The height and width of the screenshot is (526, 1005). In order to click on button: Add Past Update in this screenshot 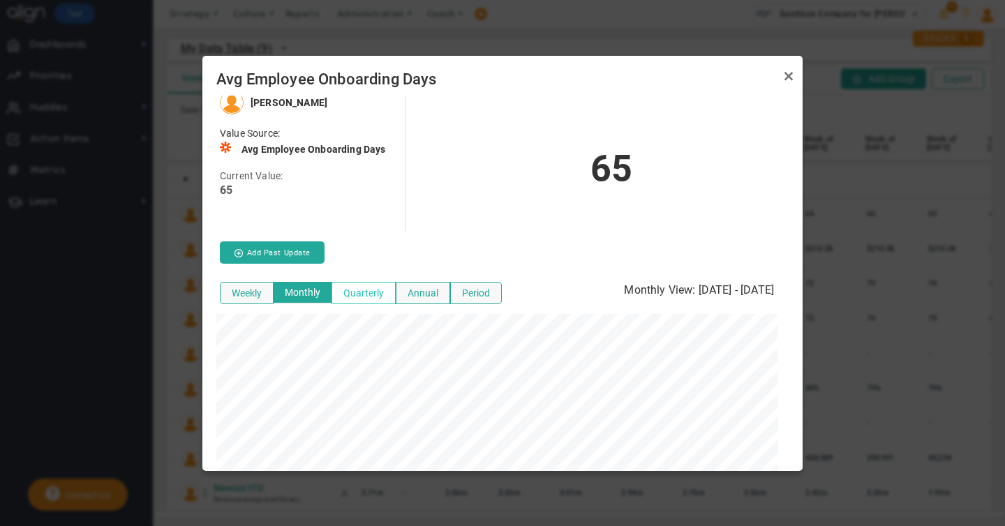, I will do `click(272, 253)`.